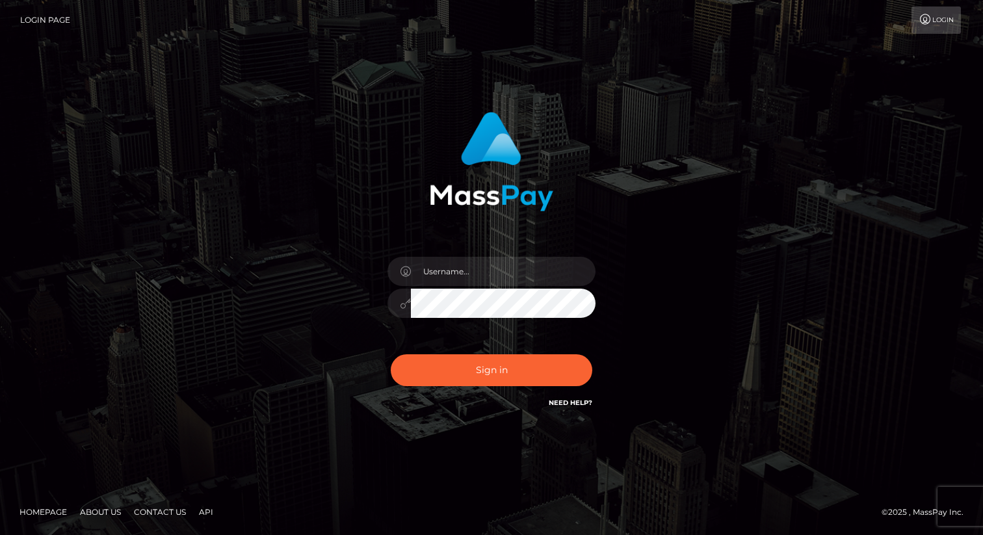 The image size is (983, 535). I want to click on a: Login, so click(937, 20).